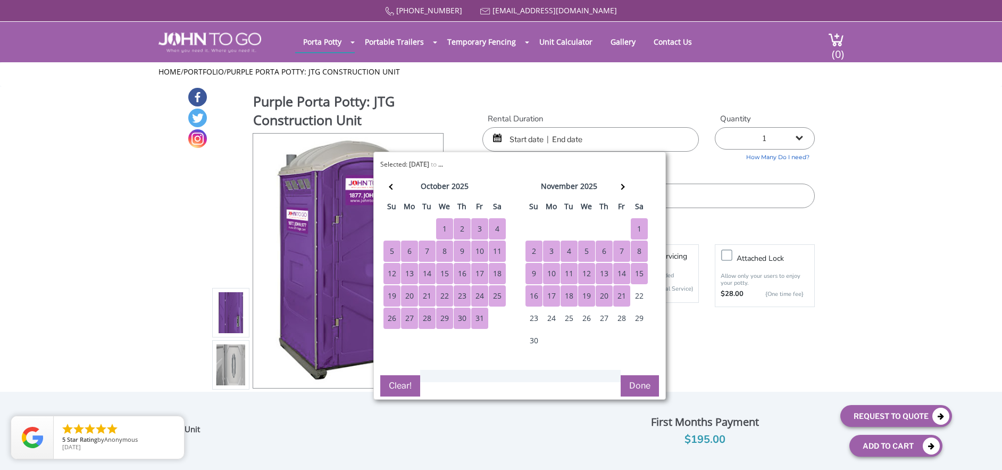 This screenshot has height=470, width=1002. I want to click on a: Purple Porta Potty: JTG Construction Unit, so click(313, 71).